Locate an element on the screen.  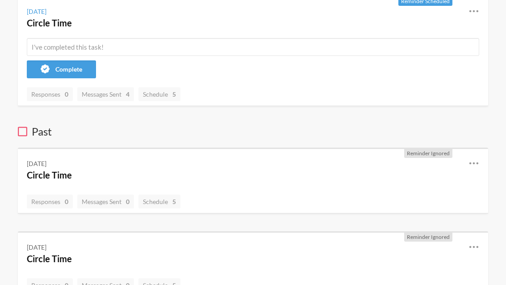
a: Messages Sent0 is located at coordinates (105, 201).